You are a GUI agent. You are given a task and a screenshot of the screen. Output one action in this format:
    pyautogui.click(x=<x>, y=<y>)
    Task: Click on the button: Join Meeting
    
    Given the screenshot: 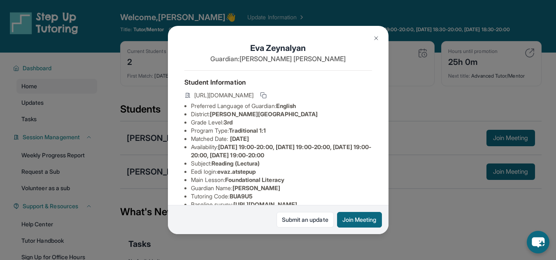 What is the action you would take?
    pyautogui.click(x=359, y=220)
    